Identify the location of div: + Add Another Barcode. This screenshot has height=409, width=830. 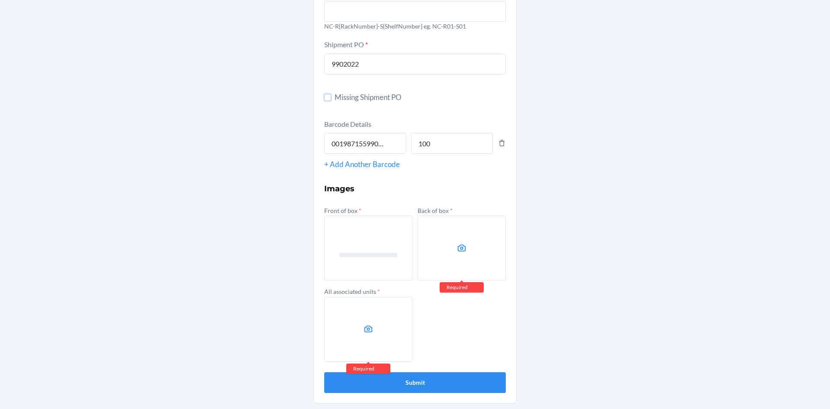
(415, 164).